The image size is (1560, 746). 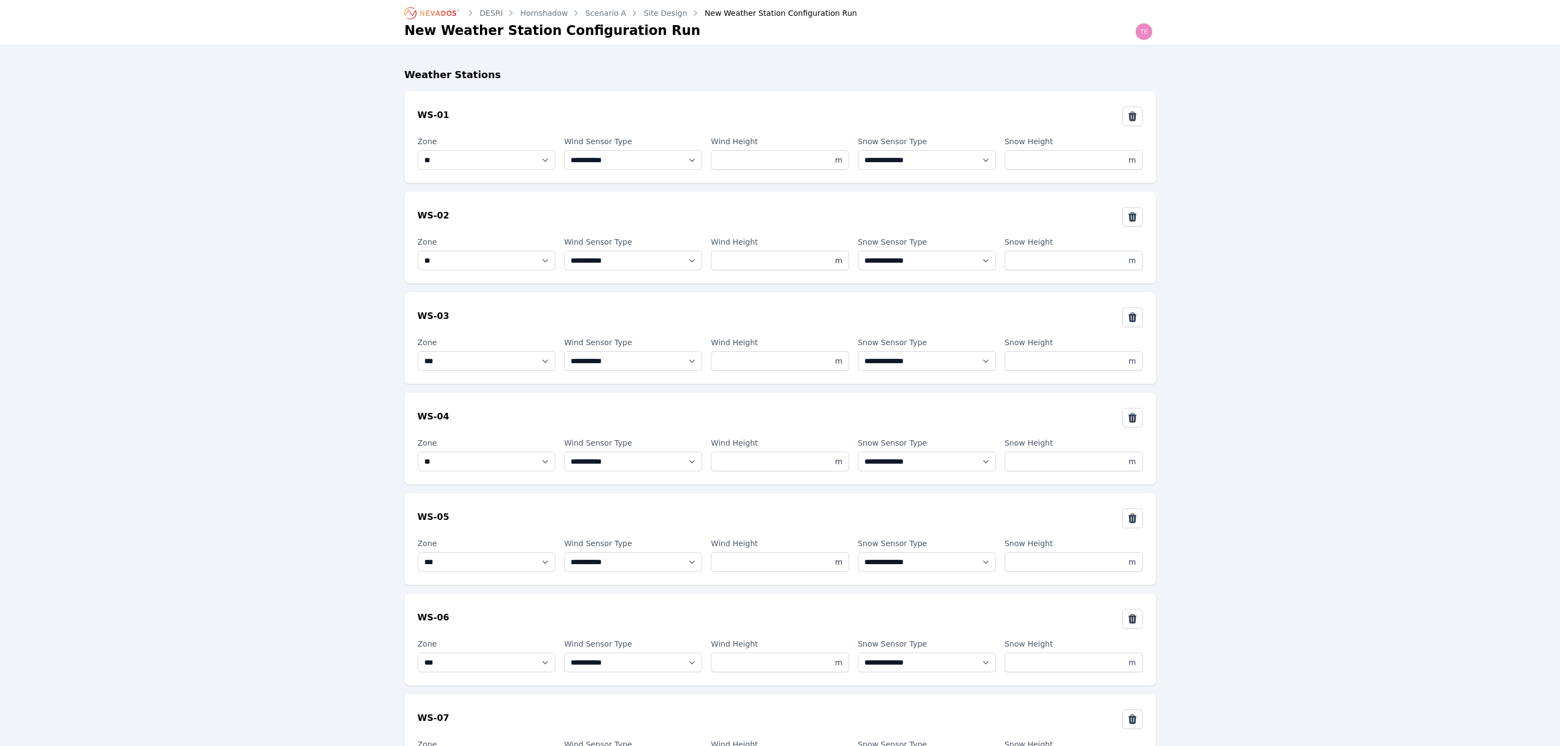 I want to click on h3: Weather Stations, so click(x=780, y=75).